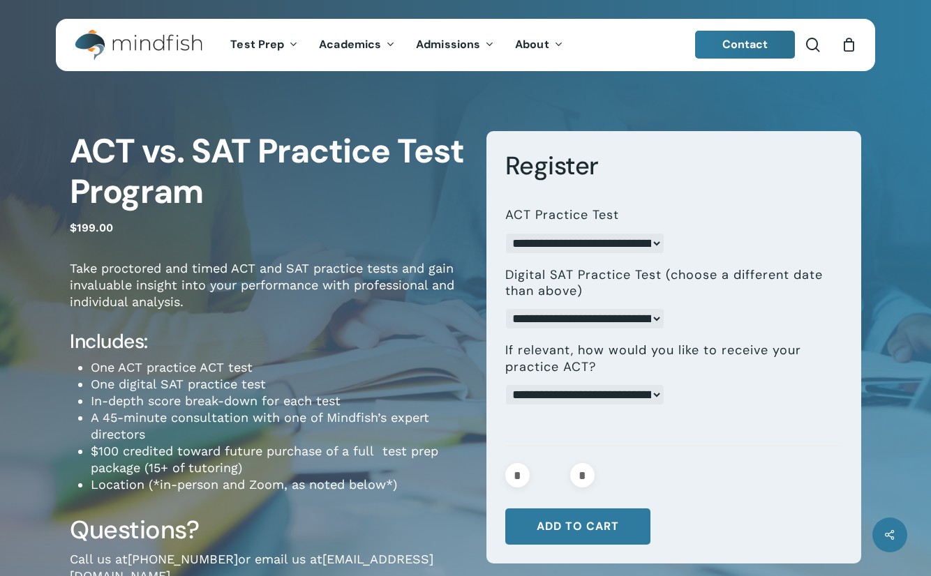 The image size is (931, 576). I want to click on span: Academics, so click(350, 44).